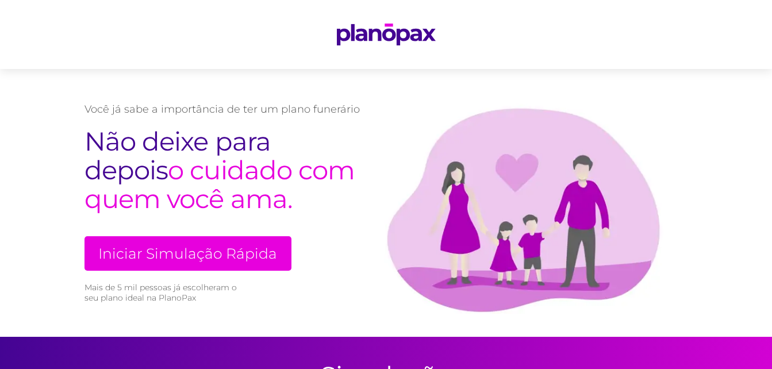 This screenshot has height=369, width=772. What do you see at coordinates (222, 109) in the screenshot?
I see `p: Você já sabe a importância de ter um plano funerário` at bounding box center [222, 109].